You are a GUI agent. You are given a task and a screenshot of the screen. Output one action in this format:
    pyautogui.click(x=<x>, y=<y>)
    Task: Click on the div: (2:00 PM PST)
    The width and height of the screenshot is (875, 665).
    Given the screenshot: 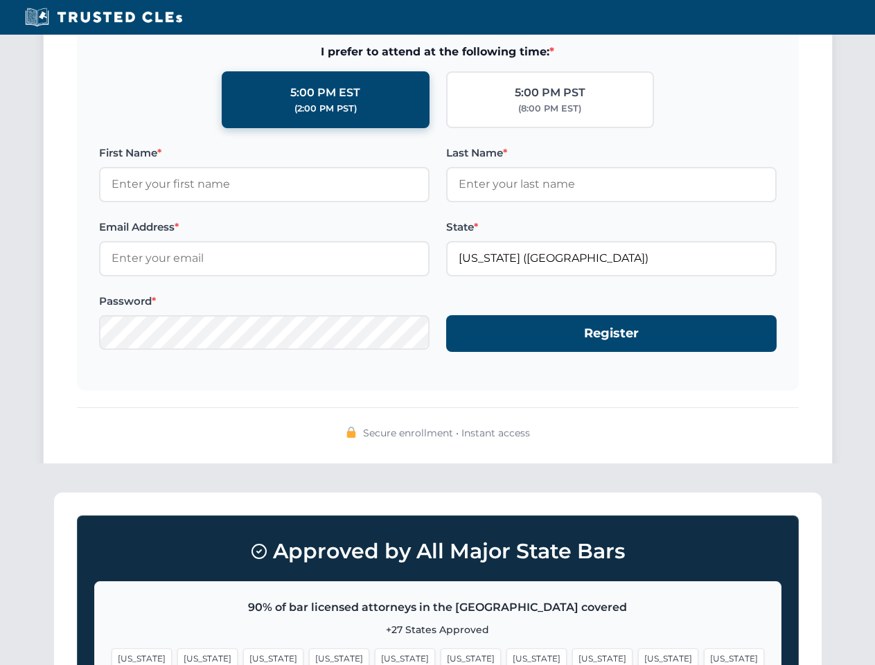 What is the action you would take?
    pyautogui.click(x=325, y=109)
    